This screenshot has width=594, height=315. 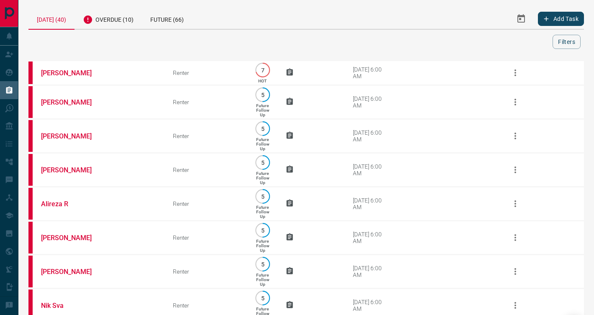 I want to click on a: Nik Sva, so click(x=72, y=306).